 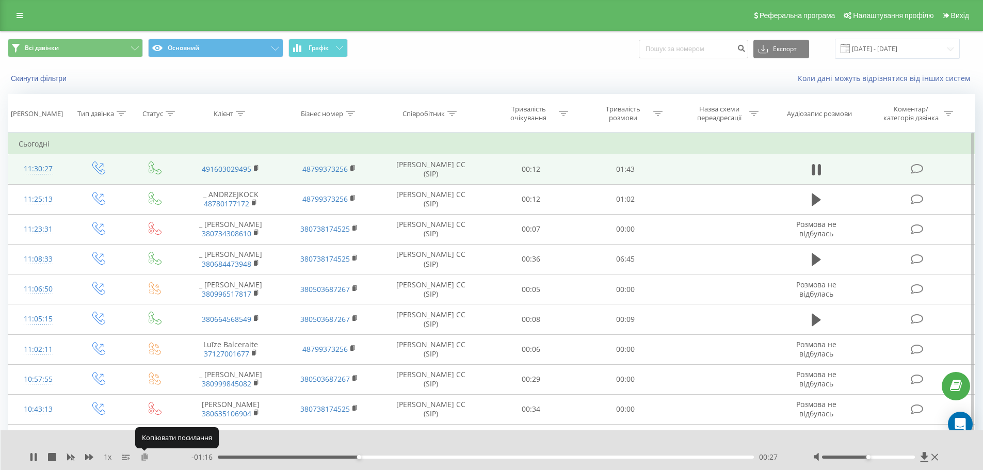 What do you see at coordinates (231, 440) in the screenshot?
I see `td: _ Наталія` at bounding box center [231, 440].